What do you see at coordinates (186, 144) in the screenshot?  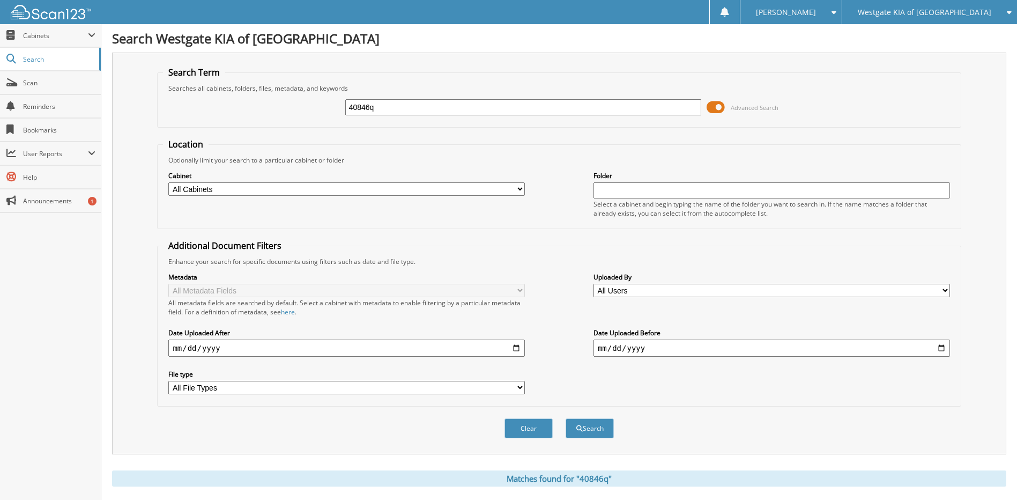 I see `legend: Location` at bounding box center [186, 144].